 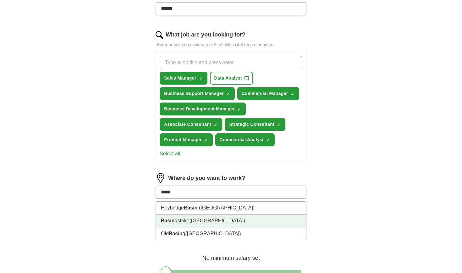 What do you see at coordinates (255, 124) in the screenshot?
I see `button: Strategic Consultant✓` at bounding box center [255, 124].